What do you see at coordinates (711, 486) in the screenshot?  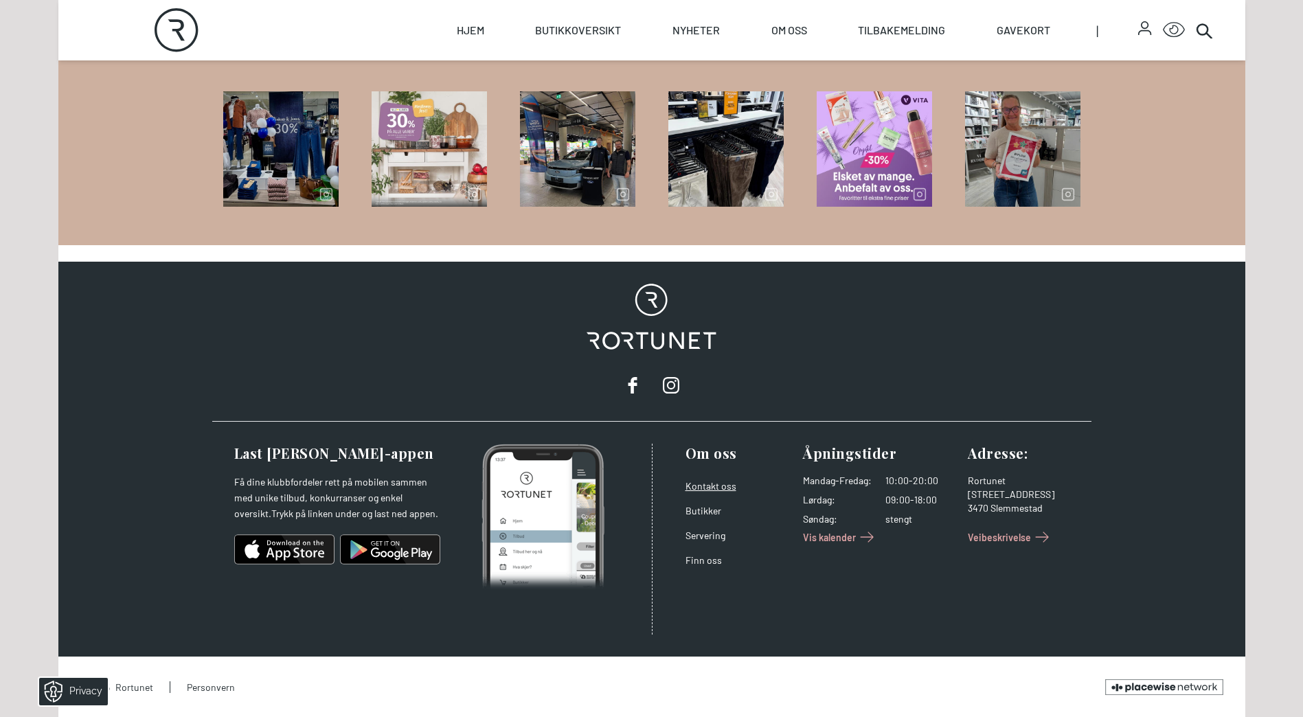 I see `a: Kontakt oss` at bounding box center [711, 486].